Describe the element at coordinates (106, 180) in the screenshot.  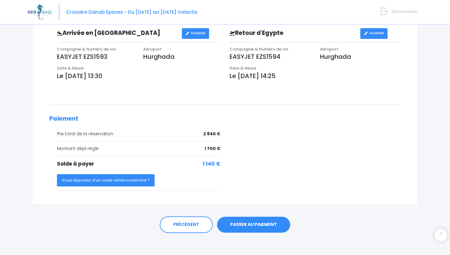
I see `button: Vous disposez d'un code remboursement ?` at that location.